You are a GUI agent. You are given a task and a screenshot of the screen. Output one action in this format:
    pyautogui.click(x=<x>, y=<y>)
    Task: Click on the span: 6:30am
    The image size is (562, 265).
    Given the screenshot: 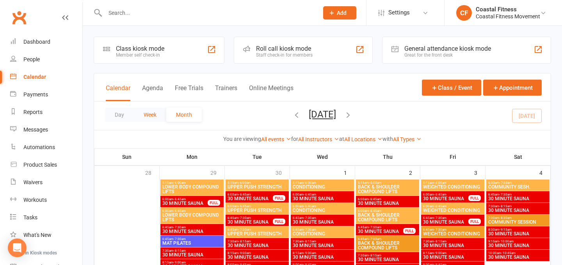 What is the action you would take?
    pyautogui.click(x=517, y=182)
    